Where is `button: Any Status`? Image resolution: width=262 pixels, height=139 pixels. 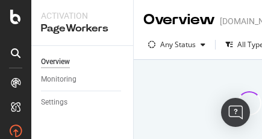
button: Any Status is located at coordinates (177, 45).